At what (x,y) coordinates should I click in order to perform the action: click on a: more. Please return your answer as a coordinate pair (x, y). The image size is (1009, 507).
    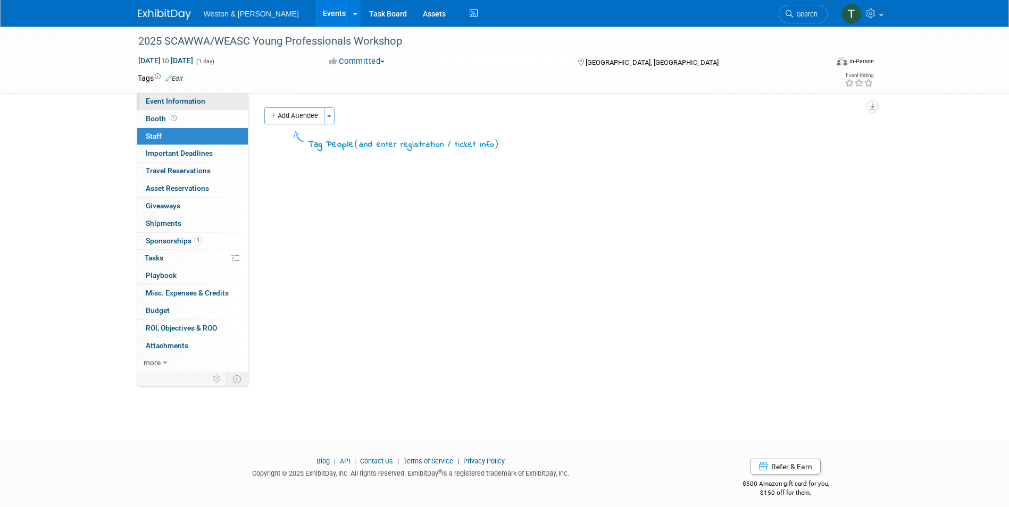
    Looking at the image, I should click on (193, 363).